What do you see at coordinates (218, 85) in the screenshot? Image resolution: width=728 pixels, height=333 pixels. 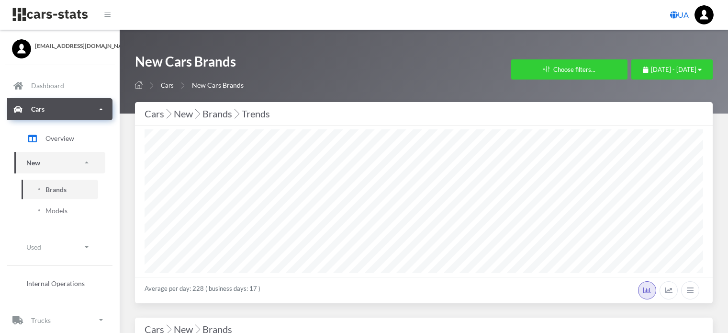 I see `span: New Cars Brands` at bounding box center [218, 85].